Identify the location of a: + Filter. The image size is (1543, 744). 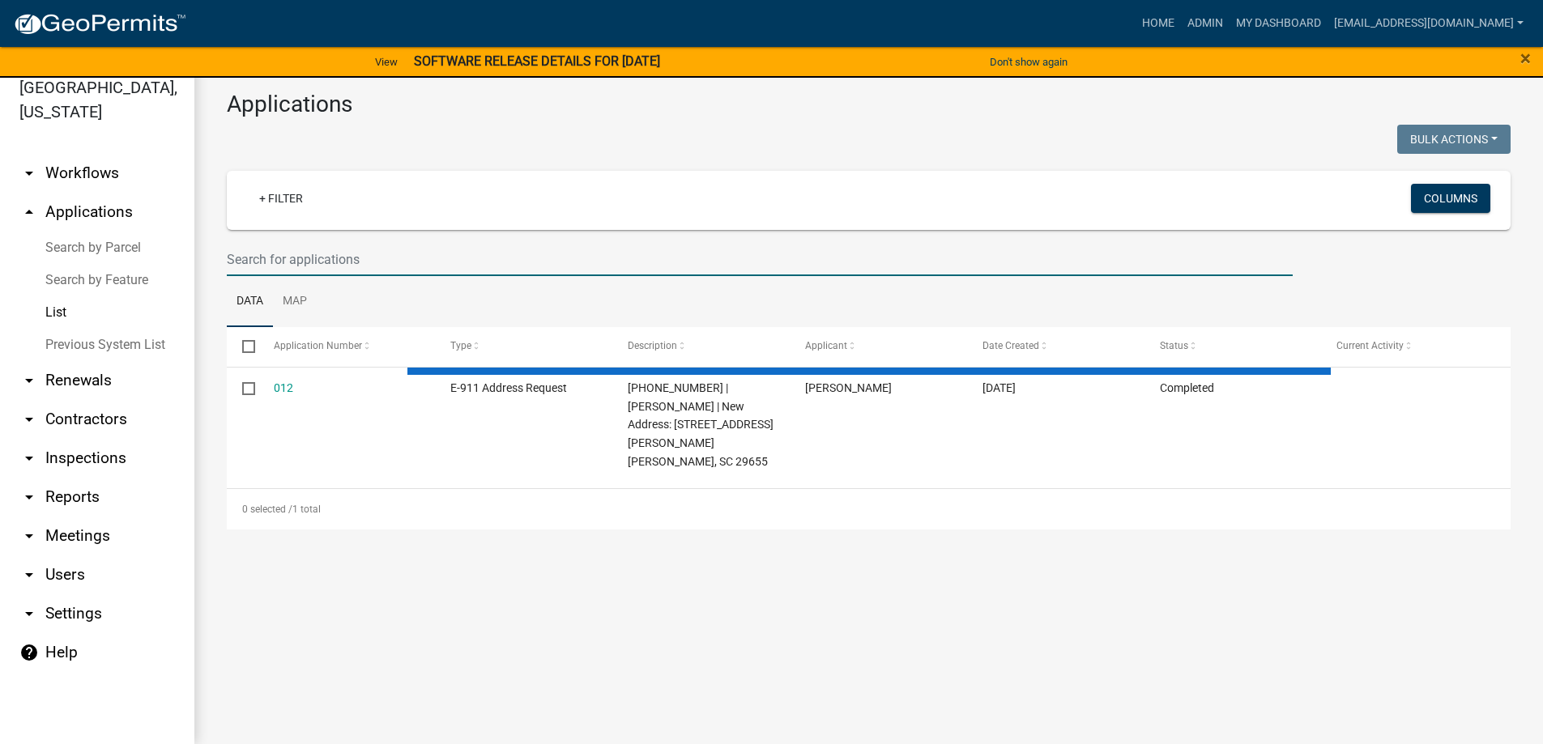
(281, 198).